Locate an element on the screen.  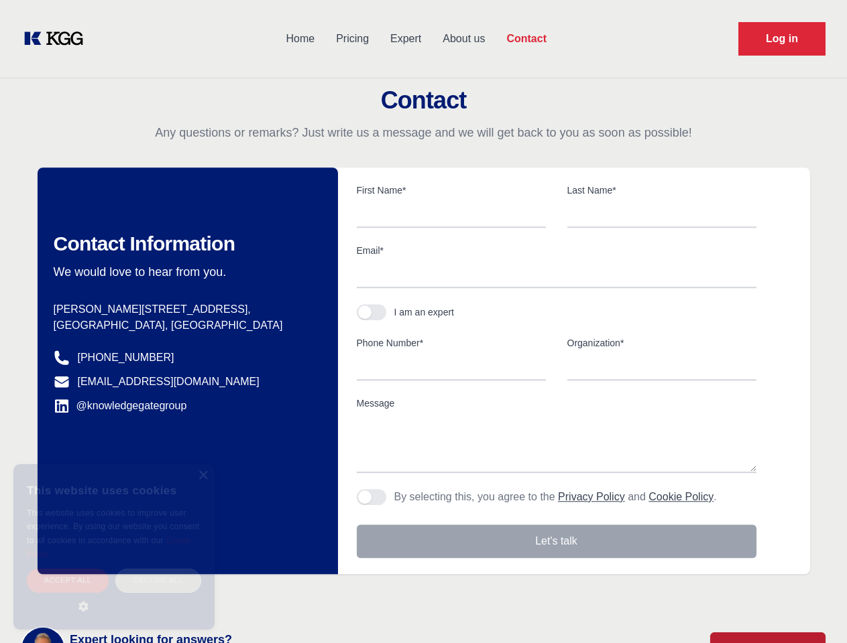
a: About us is located at coordinates (463, 39).